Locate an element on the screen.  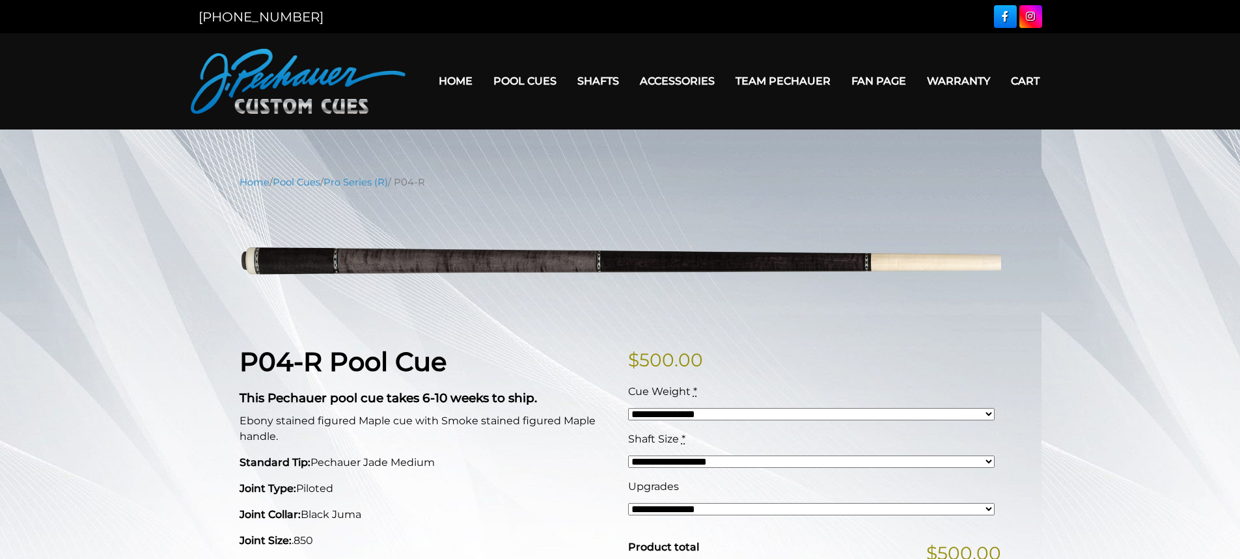
a: Warranty is located at coordinates (958, 81).